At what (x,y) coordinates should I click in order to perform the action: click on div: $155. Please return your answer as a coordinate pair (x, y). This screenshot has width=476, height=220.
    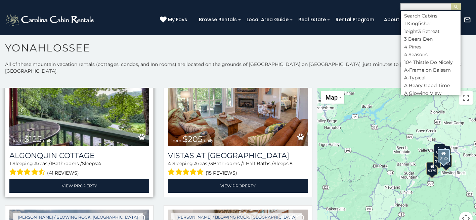
    Looking at the image, I should click on (439, 159).